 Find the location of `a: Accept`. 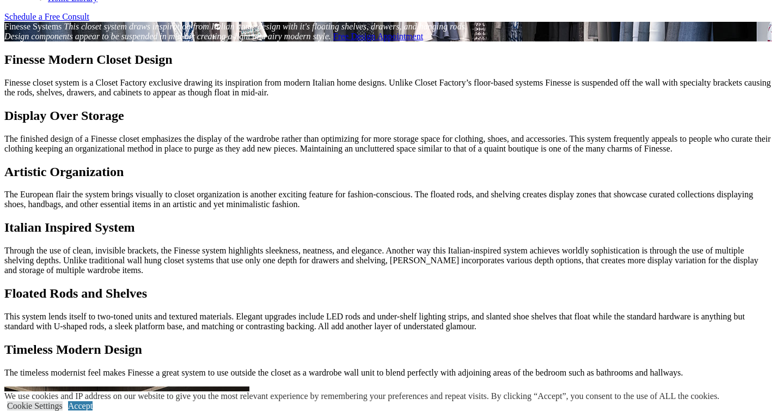

a: Accept is located at coordinates (80, 405).